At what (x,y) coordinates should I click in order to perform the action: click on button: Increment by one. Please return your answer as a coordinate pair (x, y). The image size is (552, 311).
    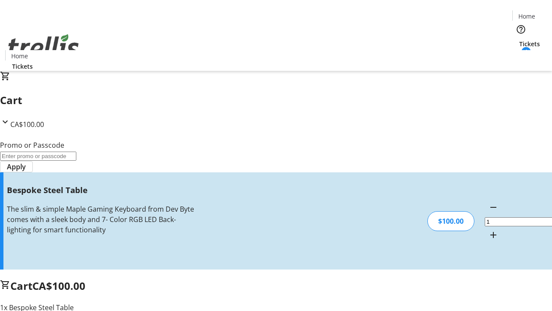
    Looking at the image, I should click on (493, 235).